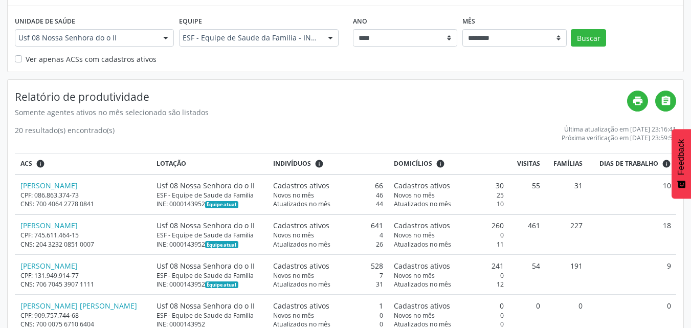 The image size is (691, 328). What do you see at coordinates (666, 164) in the screenshot?
I see `i: Dias em que o(a) ACS fez pelo menos uma visita, ou ficha de cadastro individual ou cadastro domic...` at bounding box center [666, 164].